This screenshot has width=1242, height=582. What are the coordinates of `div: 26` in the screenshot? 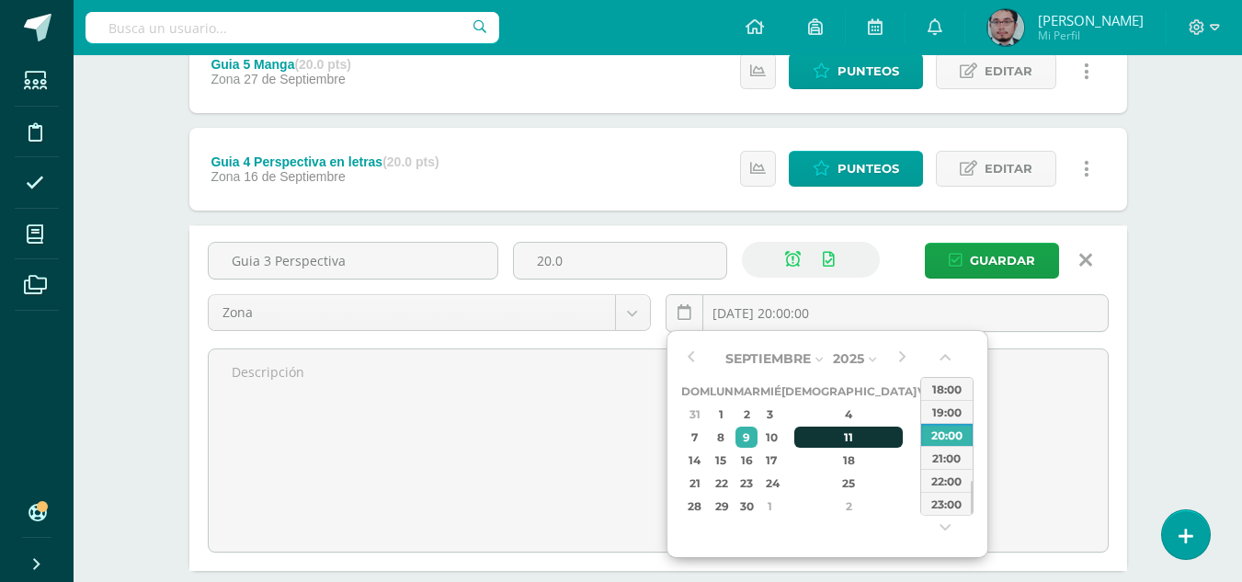 It's located at (927, 483).